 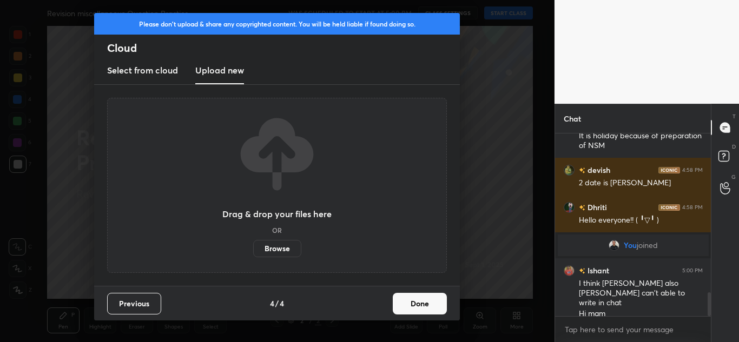 I want to click on h2: Cloud, so click(x=284, y=48).